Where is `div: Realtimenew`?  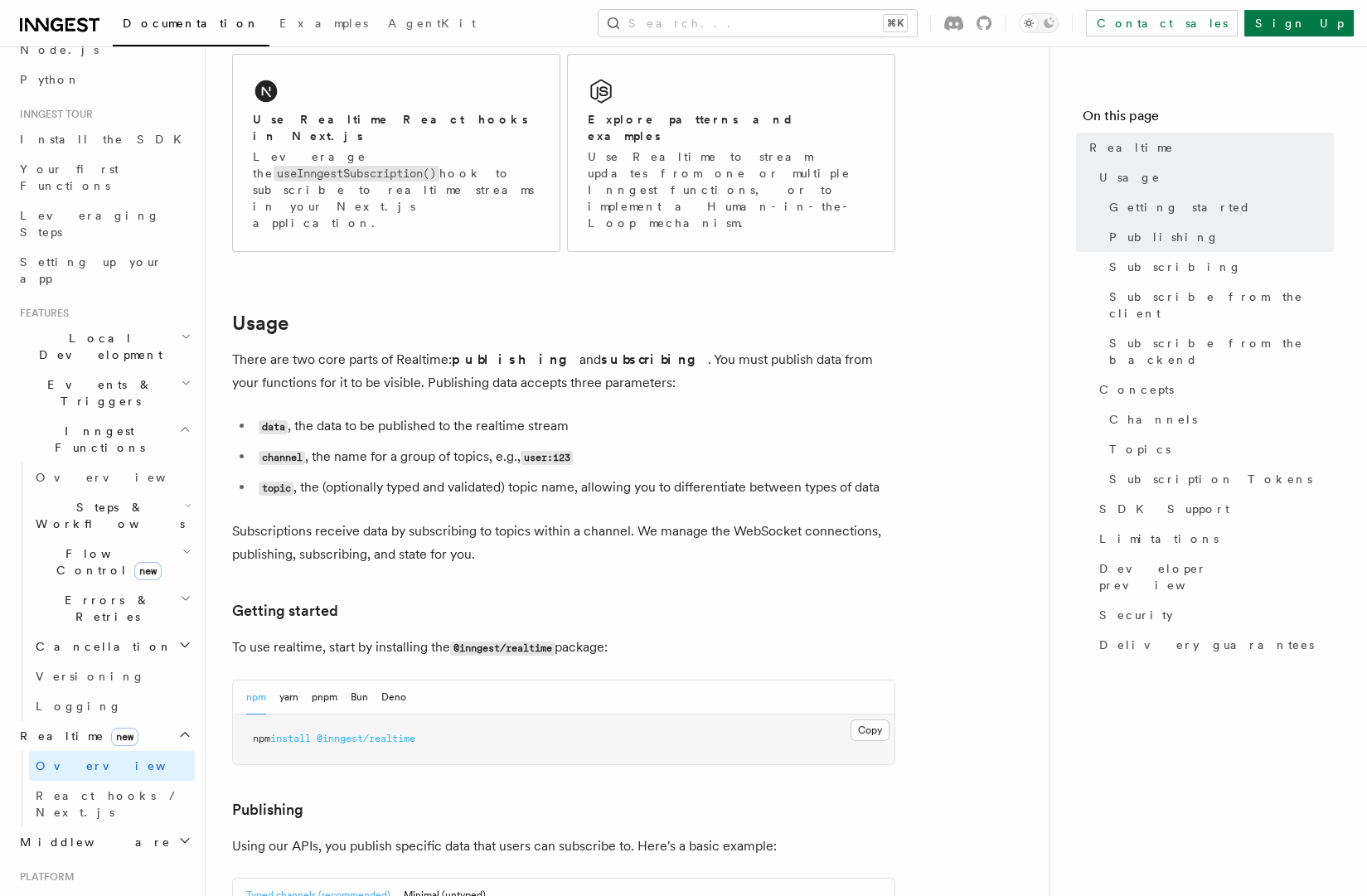
div: Realtimenew is located at coordinates (104, 789).